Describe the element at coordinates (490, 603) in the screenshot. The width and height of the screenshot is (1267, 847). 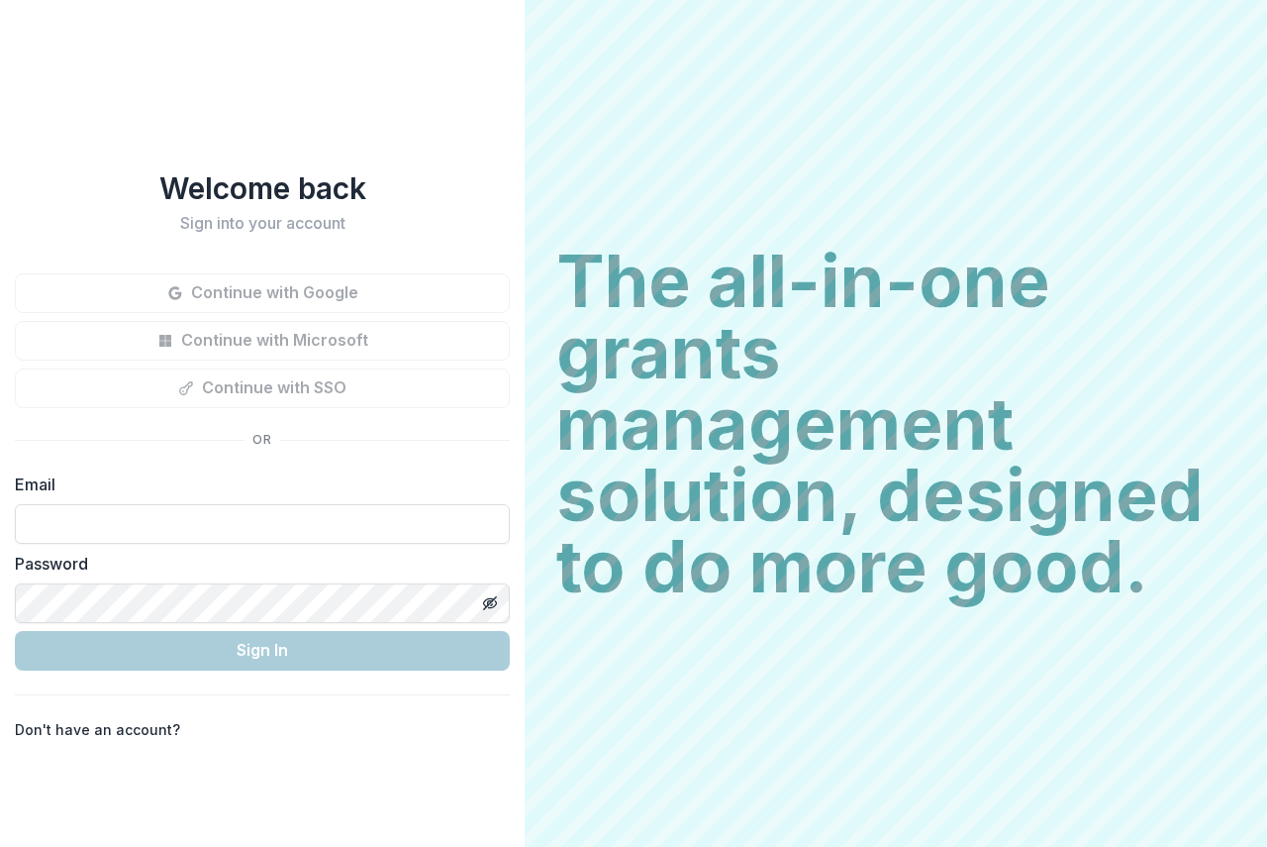
I see `button: Toggle password visibility` at that location.